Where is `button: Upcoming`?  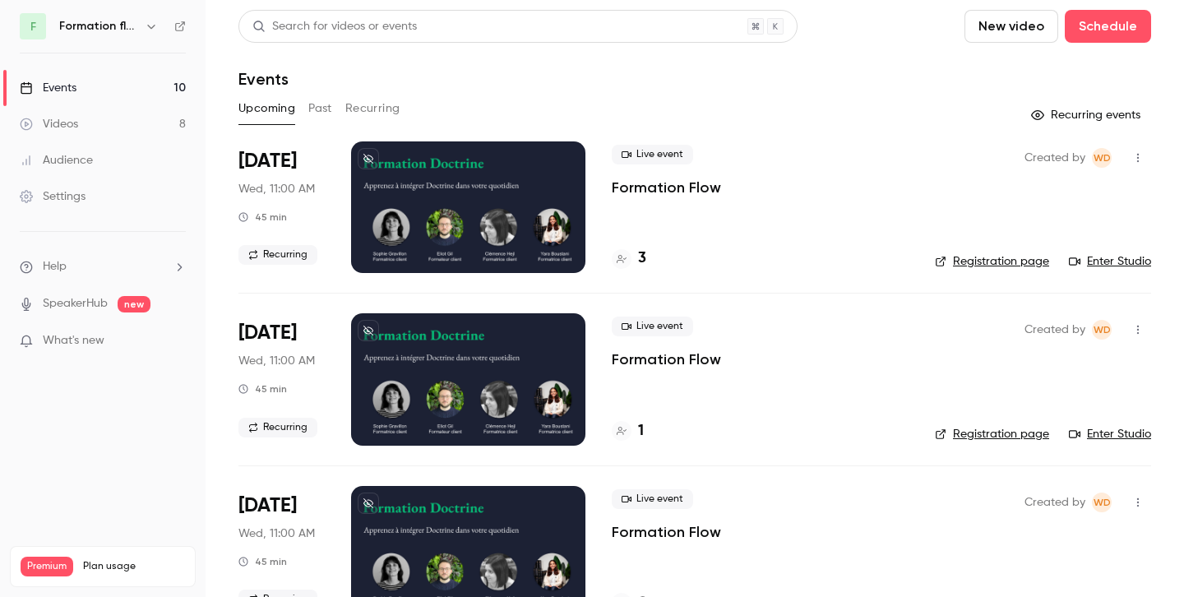 button: Upcoming is located at coordinates (266, 109).